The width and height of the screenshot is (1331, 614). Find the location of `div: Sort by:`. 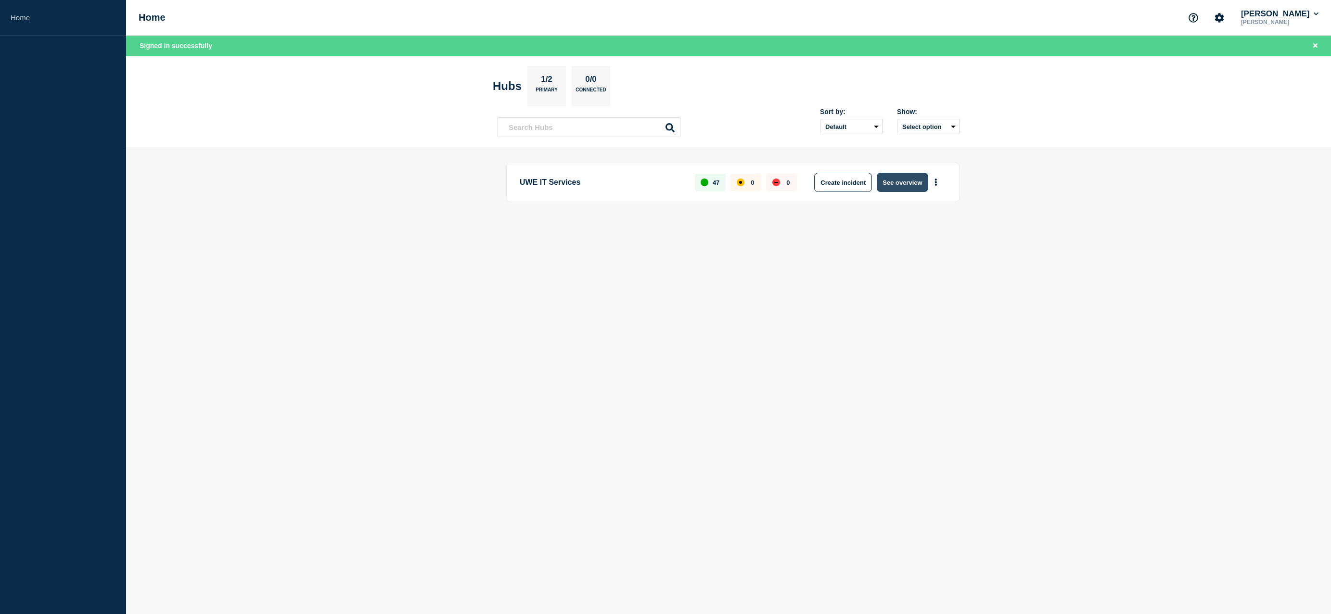

div: Sort by: is located at coordinates (851, 112).